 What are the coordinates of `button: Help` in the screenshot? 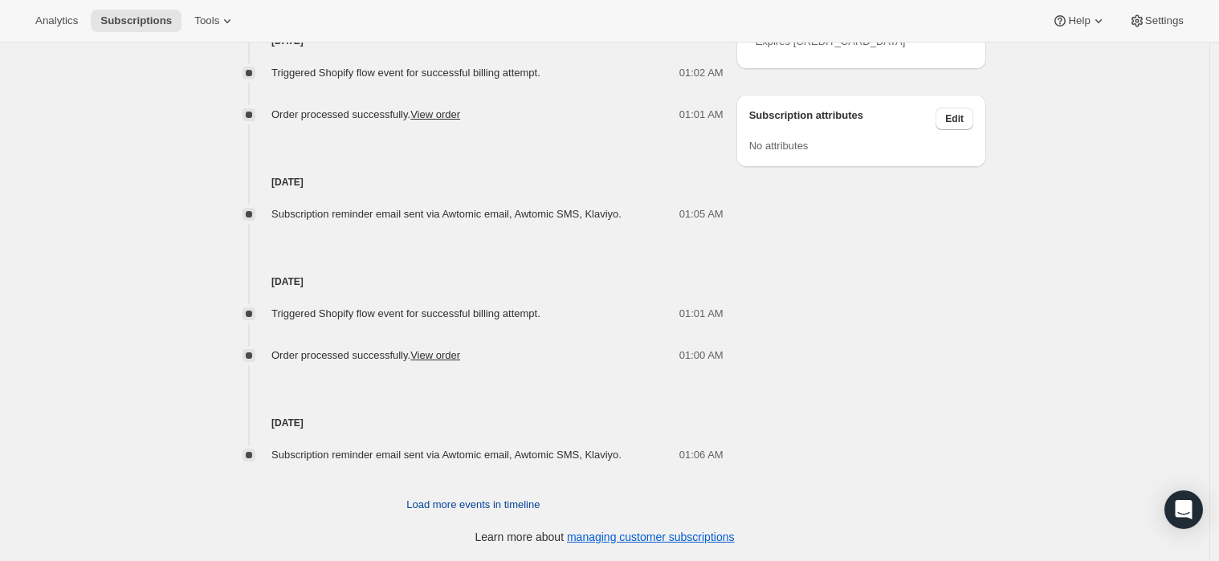 It's located at (1078, 21).